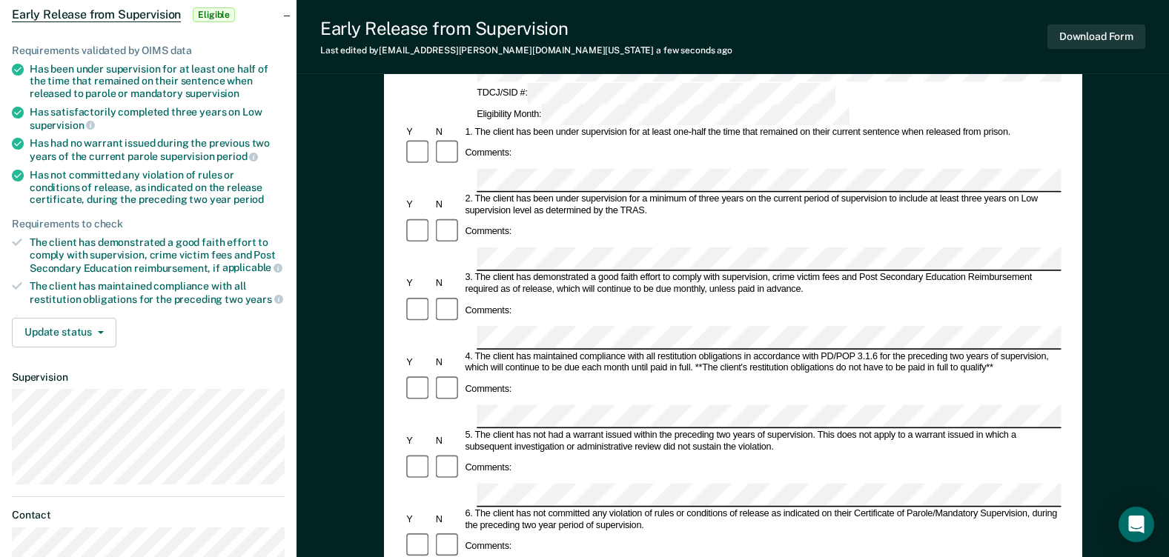 This screenshot has width=1169, height=557. Describe the element at coordinates (148, 224) in the screenshot. I see `div: Requirements to check` at that location.